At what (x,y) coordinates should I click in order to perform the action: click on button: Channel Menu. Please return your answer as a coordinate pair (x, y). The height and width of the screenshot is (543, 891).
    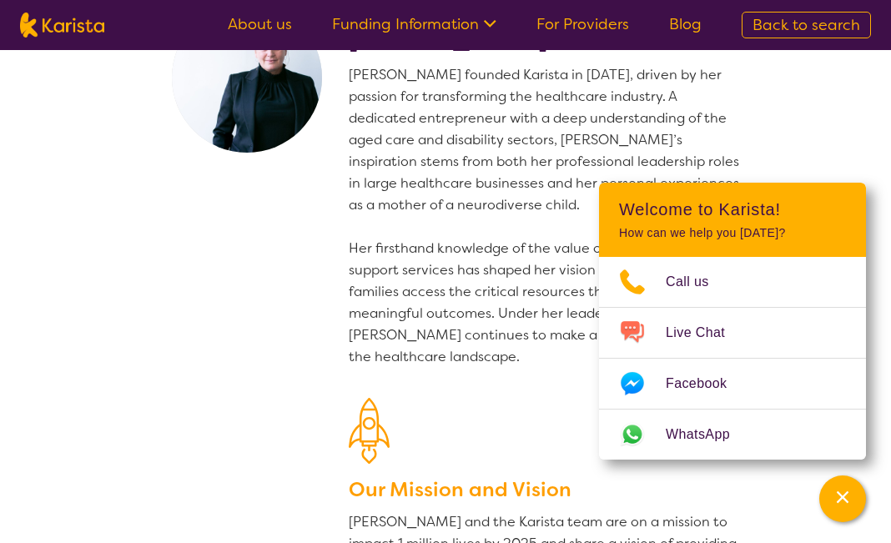
    Looking at the image, I should click on (843, 499).